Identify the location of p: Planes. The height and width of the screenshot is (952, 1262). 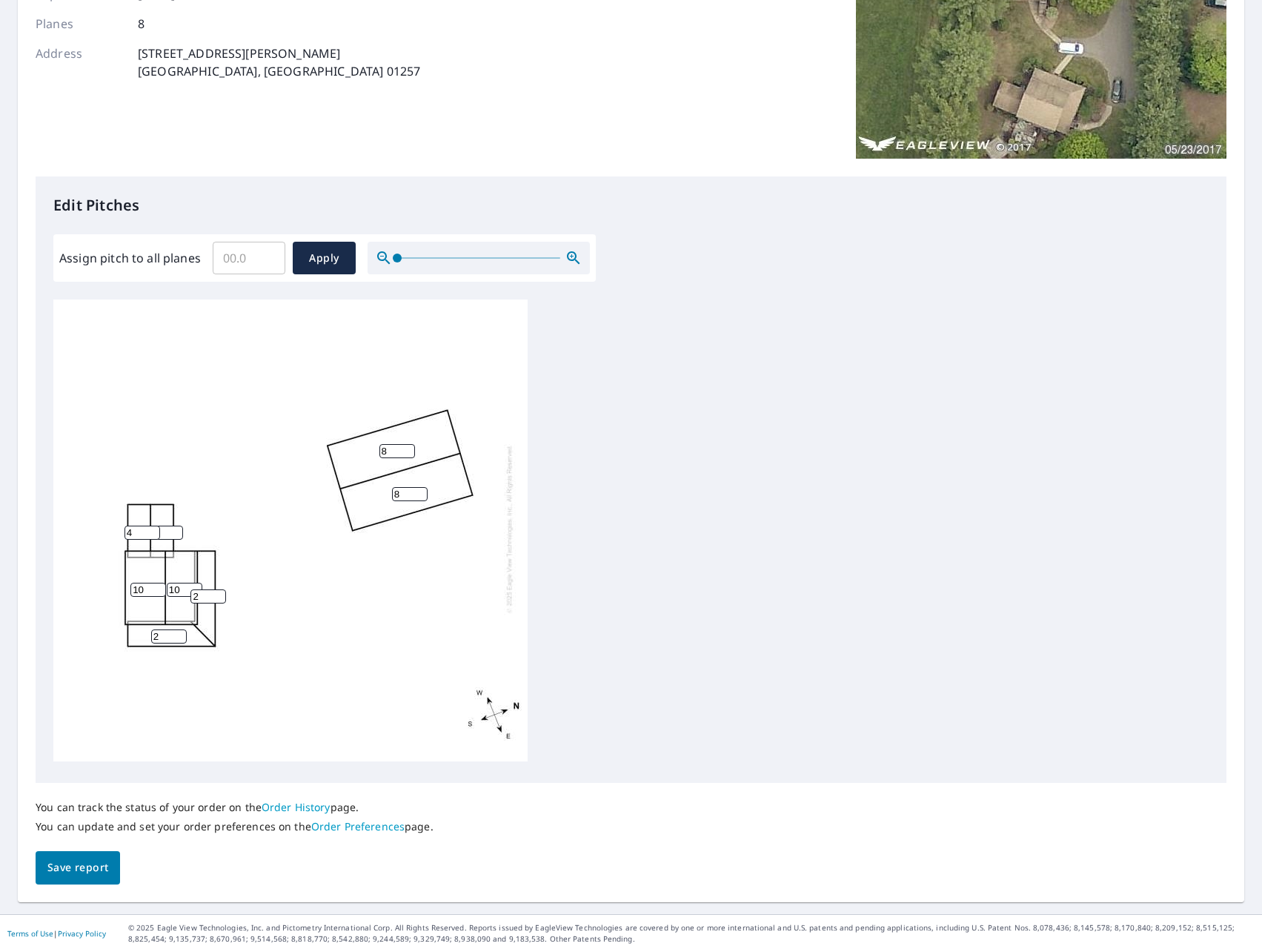
(80, 24).